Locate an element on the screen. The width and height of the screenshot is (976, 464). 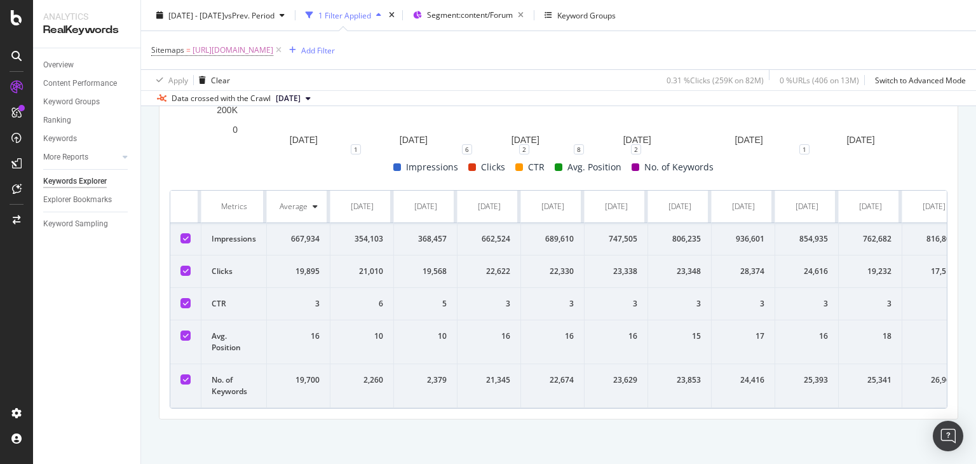
button: Keyword Groups is located at coordinates (580, 15).